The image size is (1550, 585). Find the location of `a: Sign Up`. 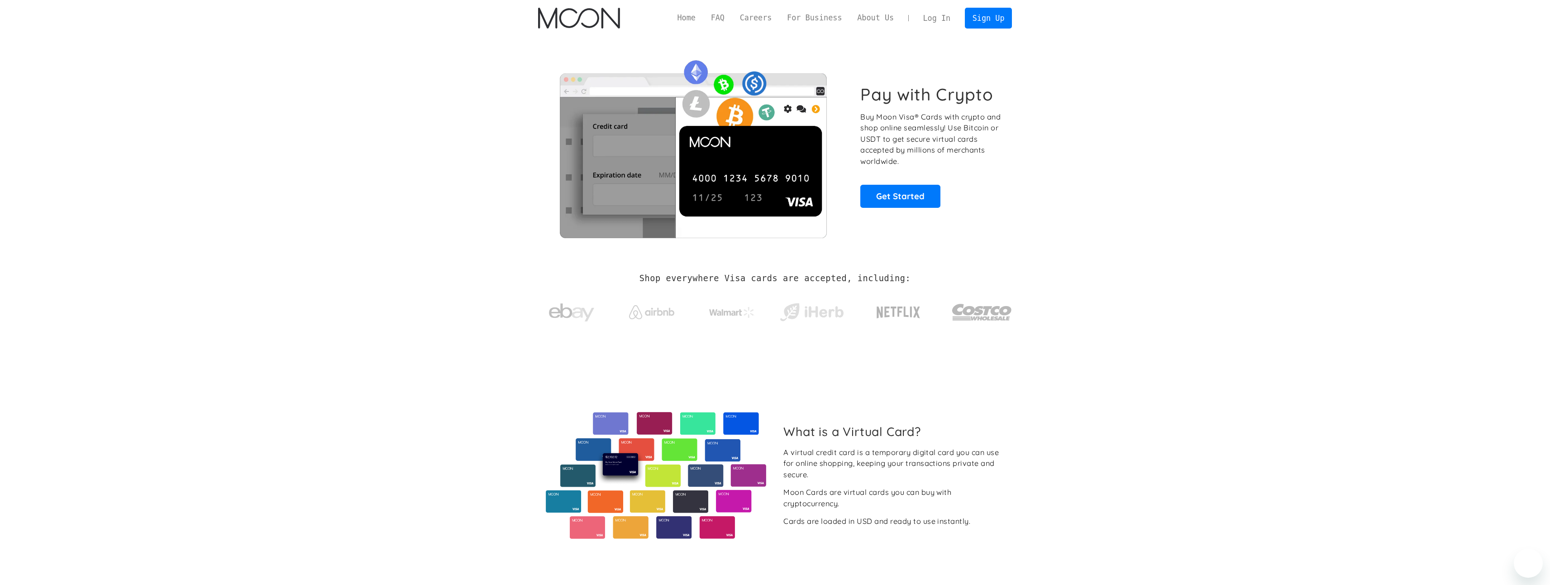

a: Sign Up is located at coordinates (988, 18).